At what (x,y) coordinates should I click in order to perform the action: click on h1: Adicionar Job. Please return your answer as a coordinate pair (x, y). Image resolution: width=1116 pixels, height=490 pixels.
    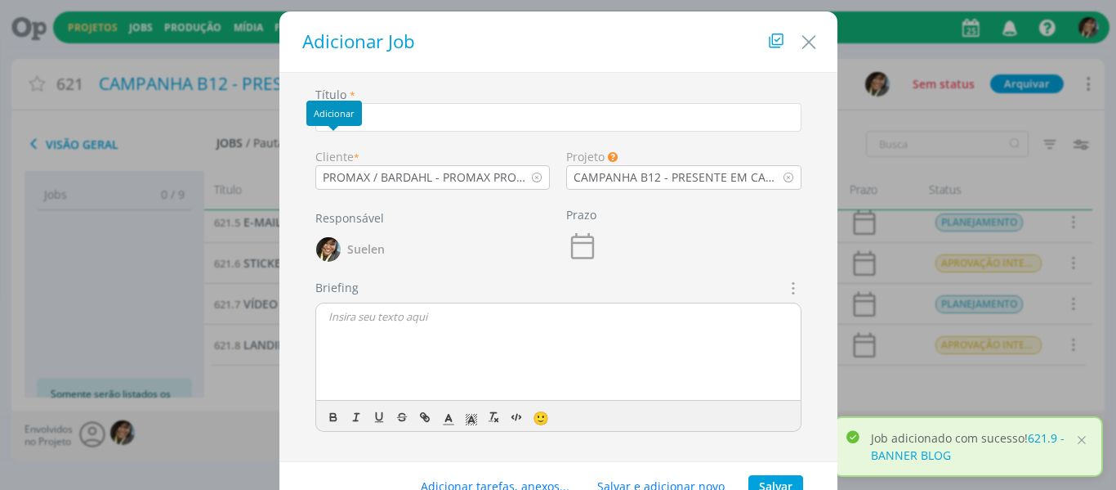
    Looking at the image, I should click on (558, 42).